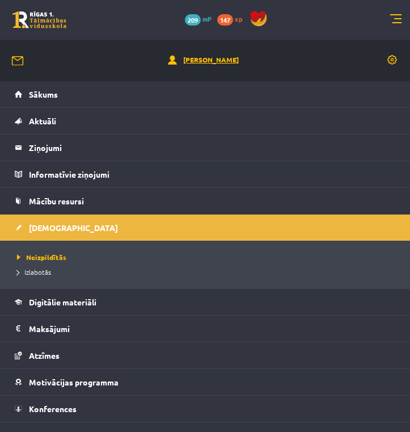 Image resolution: width=410 pixels, height=432 pixels. What do you see at coordinates (212, 148) in the screenshot?
I see `legend: Ziņojumi` at bounding box center [212, 148].